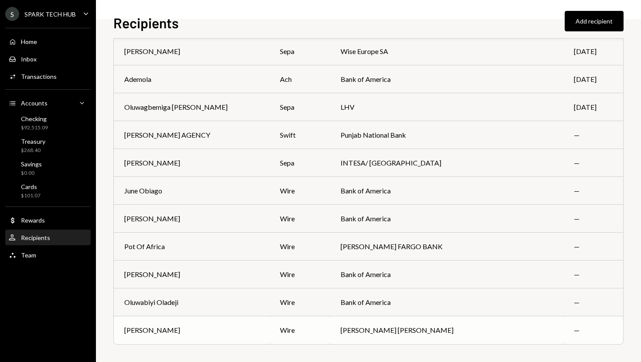 The width and height of the screenshot is (641, 362). Describe the element at coordinates (48, 59) in the screenshot. I see `a: Inbox` at that location.